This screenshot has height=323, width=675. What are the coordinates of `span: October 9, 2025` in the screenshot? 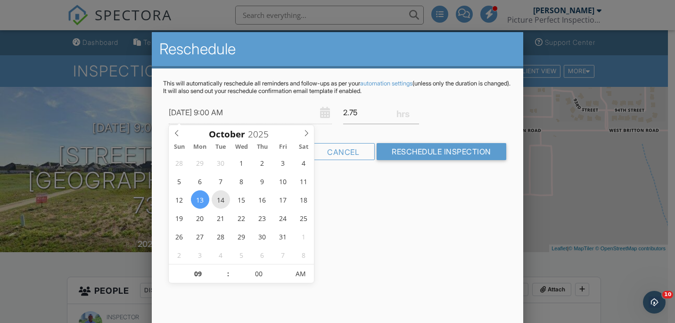 It's located at (262, 181).